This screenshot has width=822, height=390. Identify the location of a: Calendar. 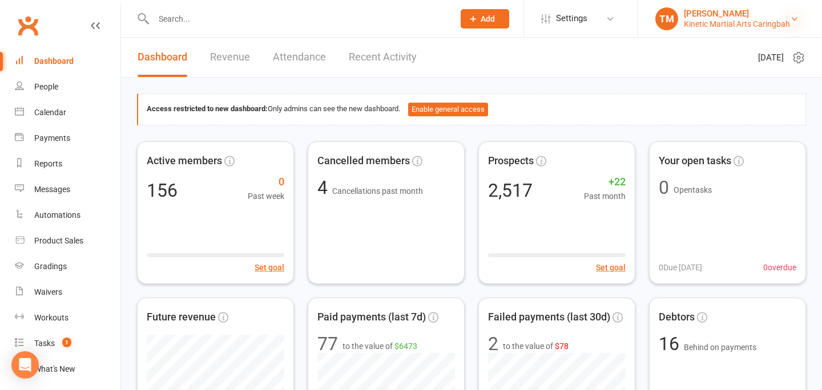
(67, 112).